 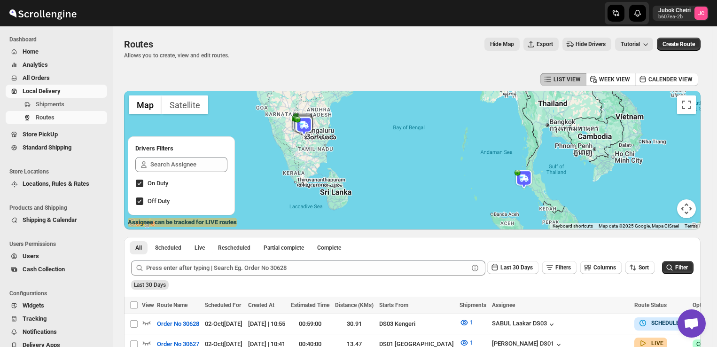 What do you see at coordinates (234, 248) in the screenshot?
I see `span: Rescheduled` at bounding box center [234, 248].